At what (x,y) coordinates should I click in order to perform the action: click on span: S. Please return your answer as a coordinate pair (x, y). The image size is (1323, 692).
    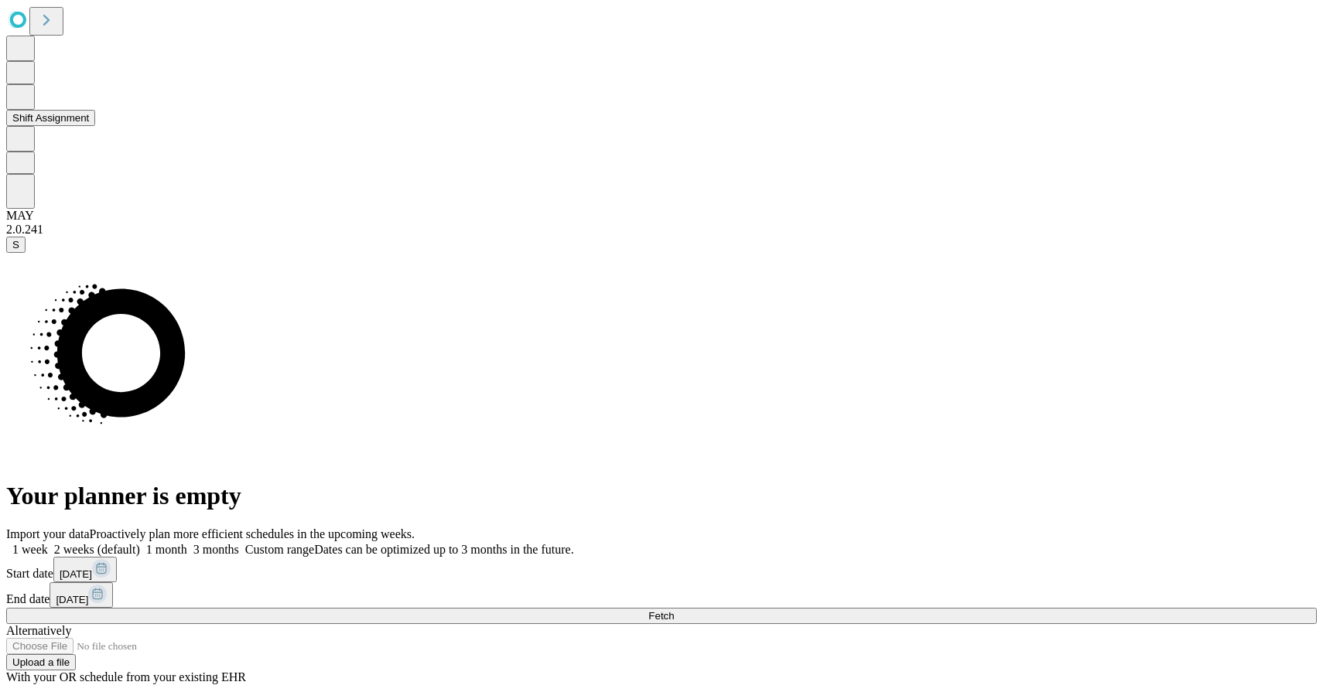
    Looking at the image, I should click on (15, 244).